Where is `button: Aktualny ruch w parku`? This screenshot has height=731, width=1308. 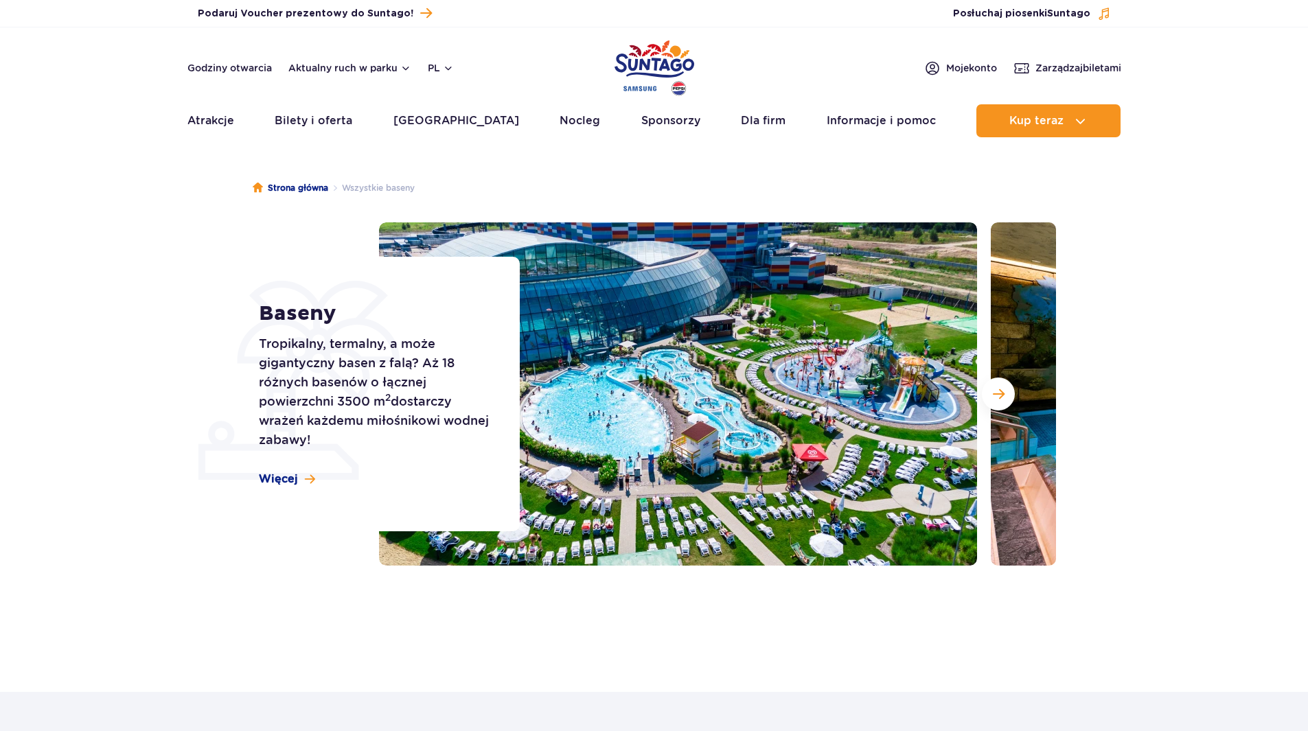 button: Aktualny ruch w parku is located at coordinates (349, 68).